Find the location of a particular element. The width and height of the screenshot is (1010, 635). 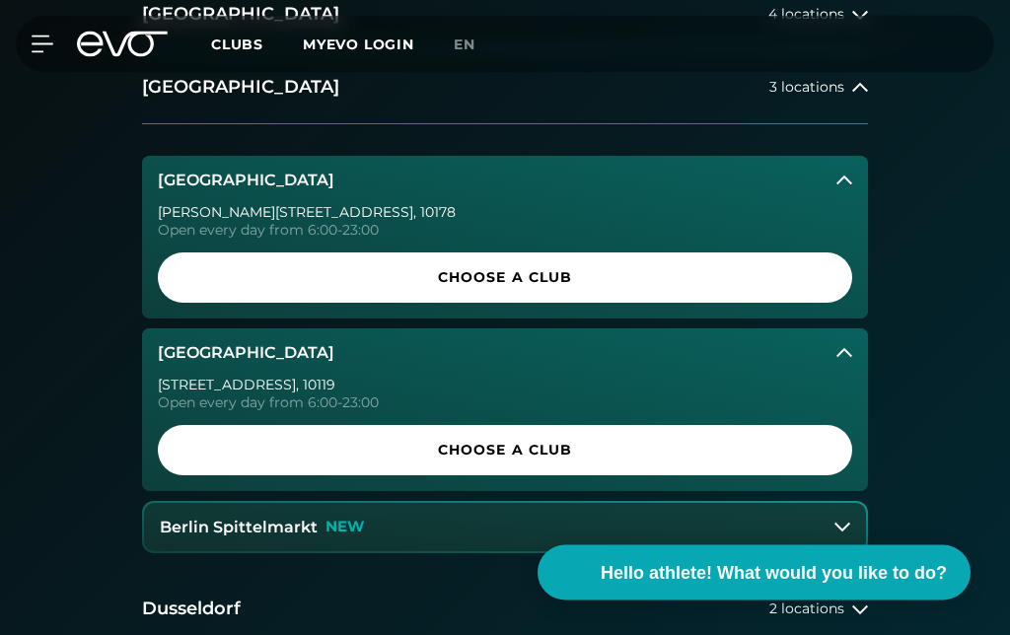

a: Clubs is located at coordinates (257, 43).